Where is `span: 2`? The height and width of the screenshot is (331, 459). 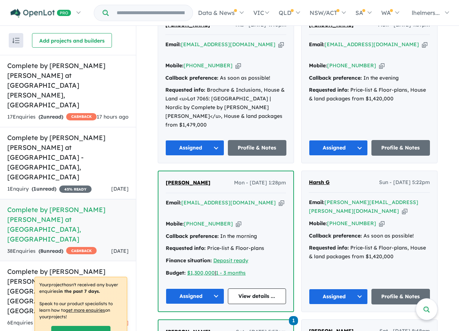 span: 2 is located at coordinates (42, 117).